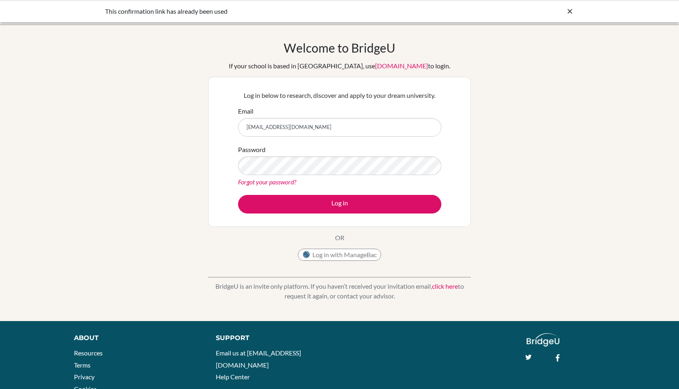 Image resolution: width=679 pixels, height=389 pixels. Describe the element at coordinates (339, 255) in the screenshot. I see `button: Log in with ManageBac` at that location.